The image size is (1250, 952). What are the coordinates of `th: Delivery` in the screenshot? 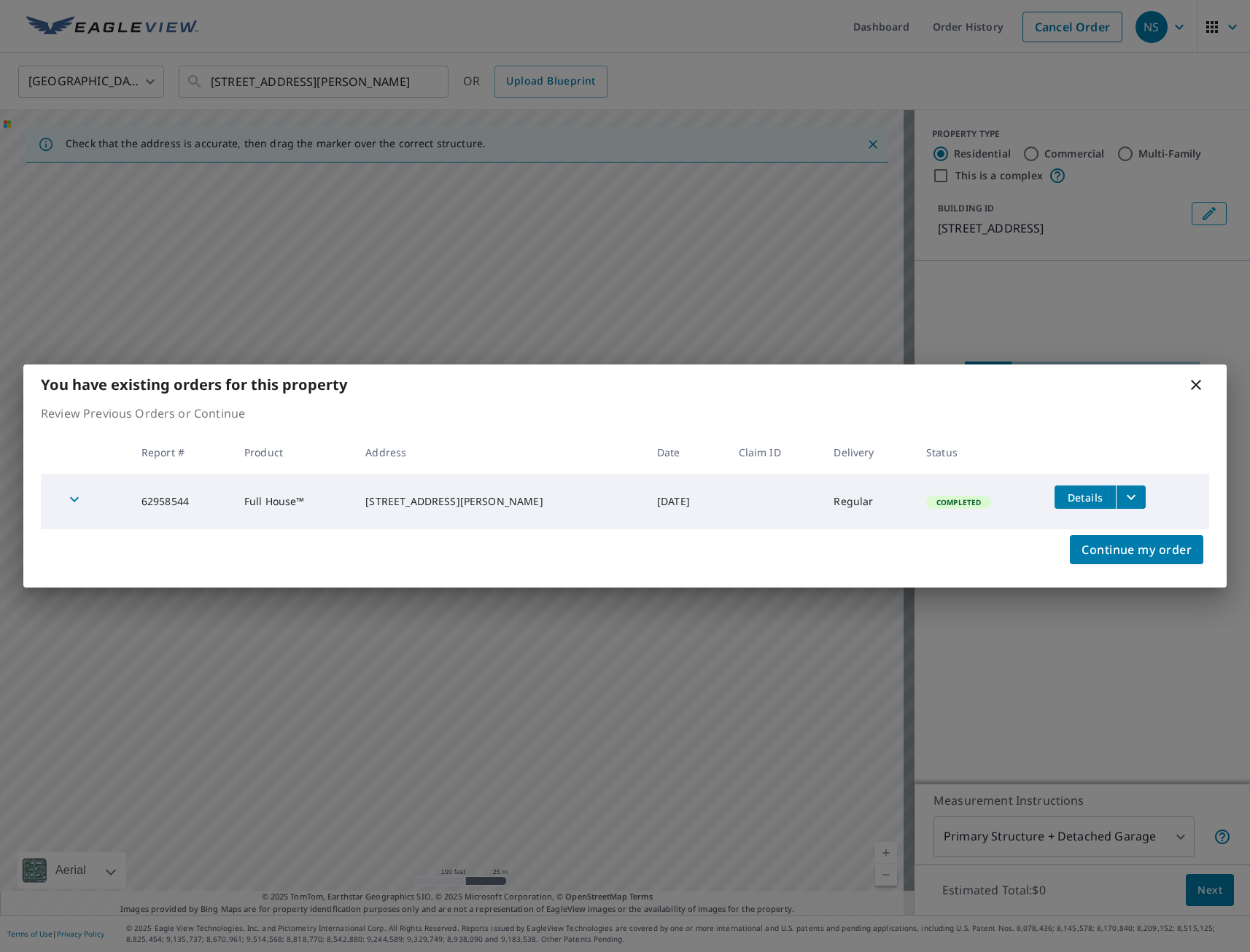 It's located at (868, 452).